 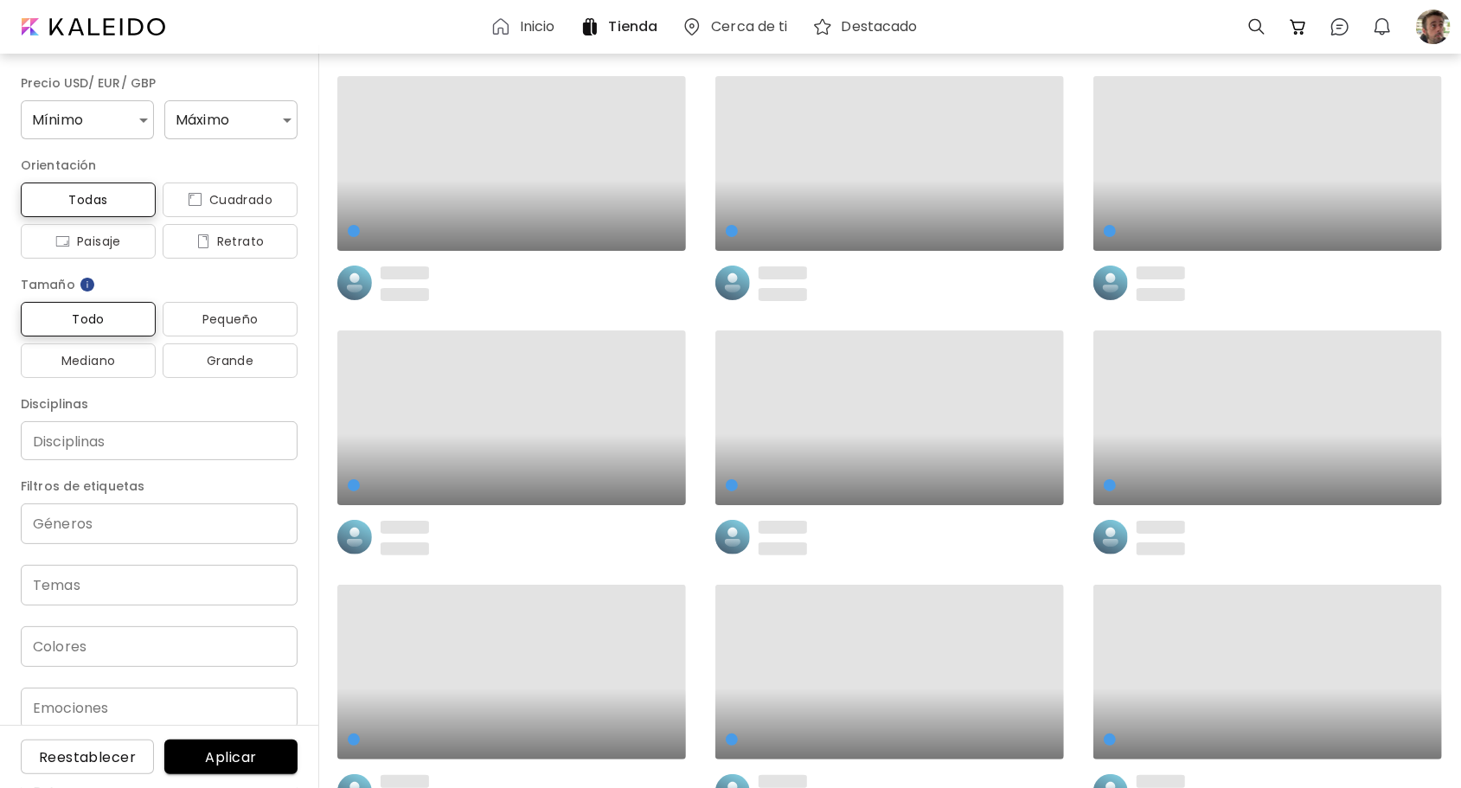 I want to click on div: Máximo, so click(x=231, y=119).